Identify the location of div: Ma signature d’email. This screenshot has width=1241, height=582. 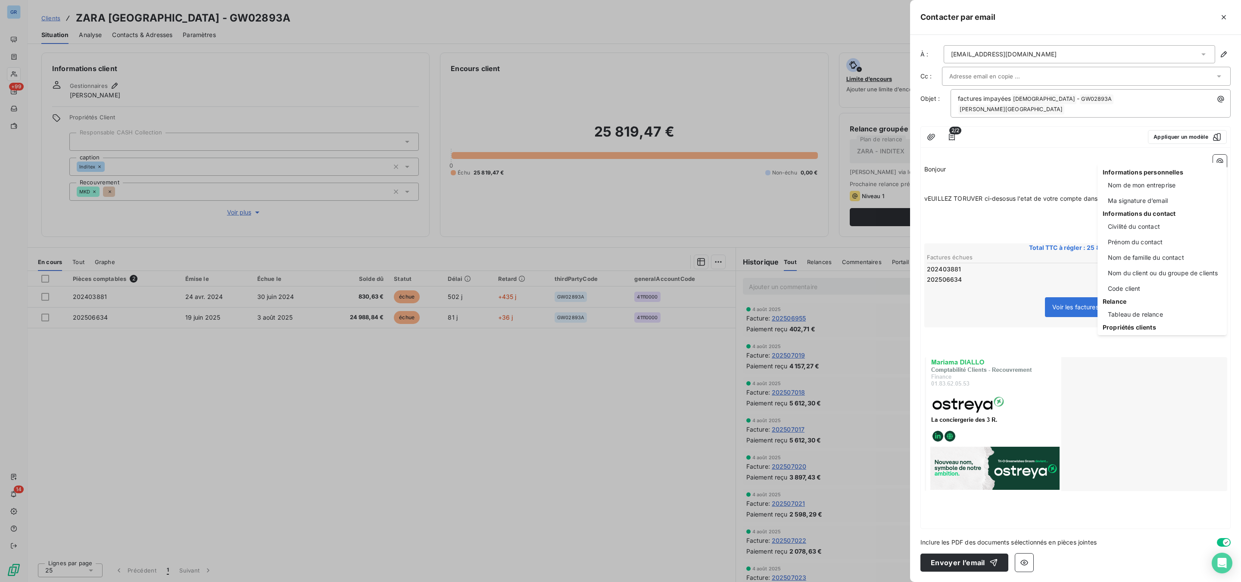
(1162, 201).